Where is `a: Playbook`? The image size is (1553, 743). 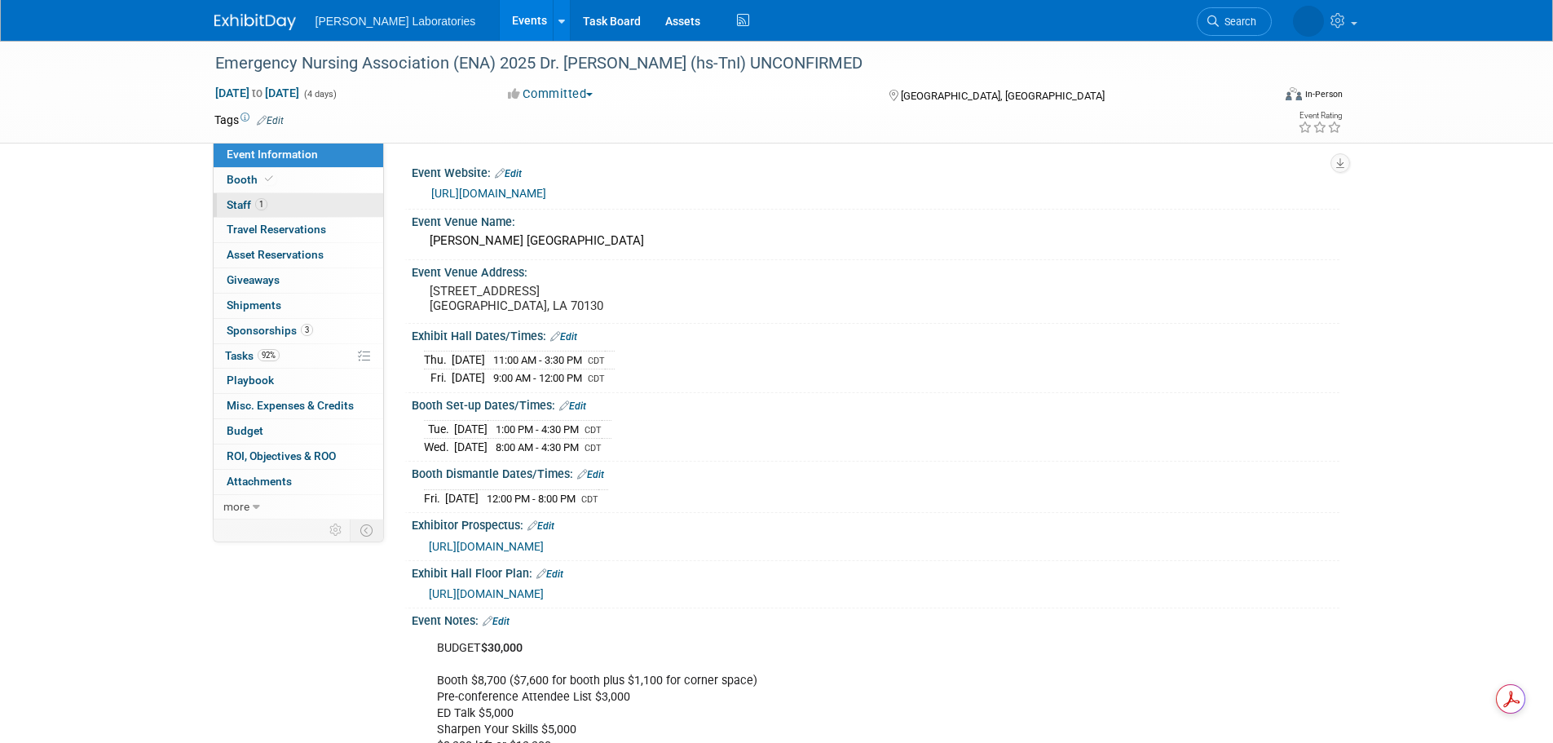 a: Playbook is located at coordinates (298, 381).